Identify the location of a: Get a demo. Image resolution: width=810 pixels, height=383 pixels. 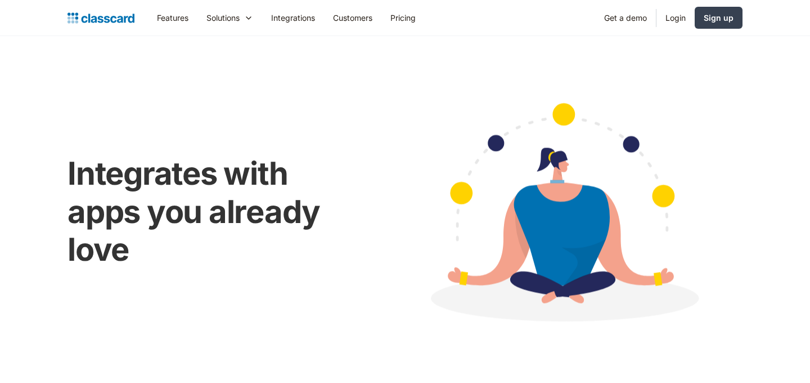
(626, 17).